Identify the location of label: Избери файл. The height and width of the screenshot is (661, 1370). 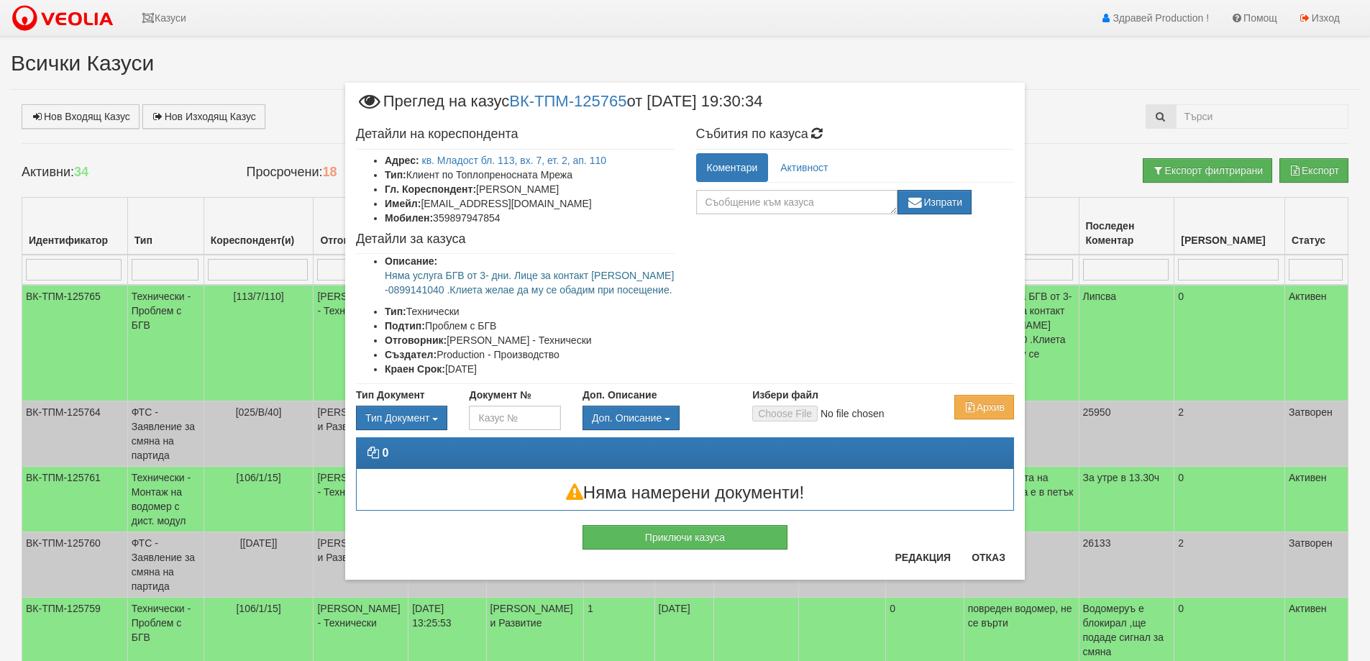
(785, 395).